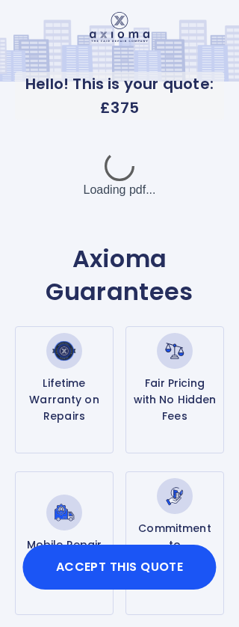 Image resolution: width=239 pixels, height=627 pixels. What do you see at coordinates (120, 27) in the screenshot?
I see `img: Logo` at bounding box center [120, 27].